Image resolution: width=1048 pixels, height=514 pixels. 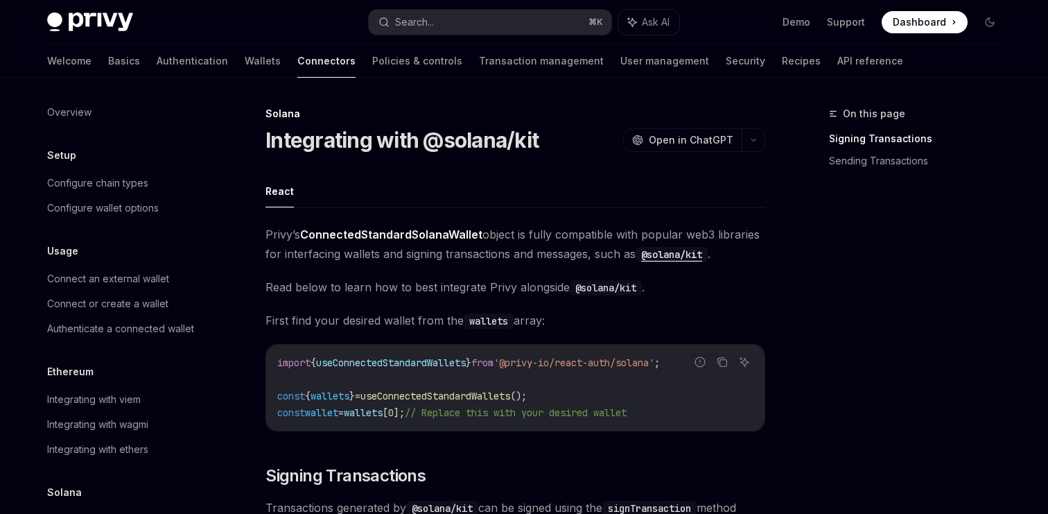 What do you see at coordinates (107, 304) in the screenshot?
I see `div: Connect or create a wallet` at bounding box center [107, 304].